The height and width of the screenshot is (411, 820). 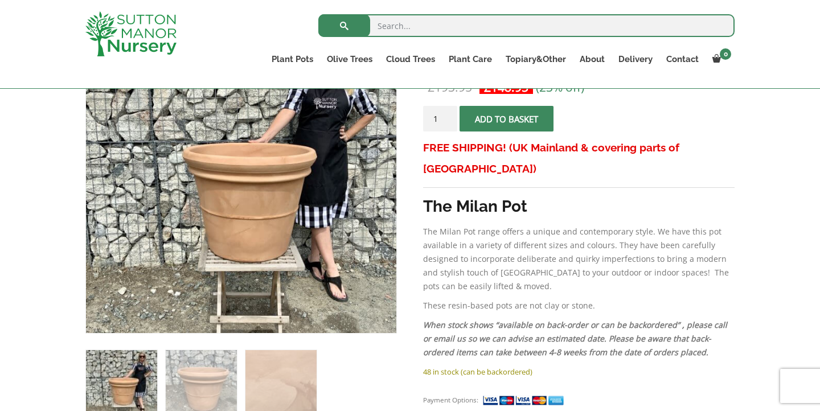 What do you see at coordinates (578, 306) in the screenshot?
I see `p: These resin-based pots are not clay or stone.` at bounding box center [578, 306].